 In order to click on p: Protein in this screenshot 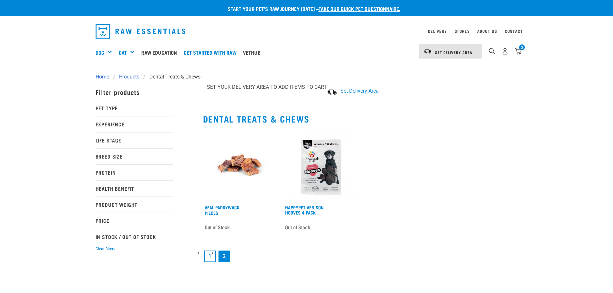, I will do `click(134, 173)`.